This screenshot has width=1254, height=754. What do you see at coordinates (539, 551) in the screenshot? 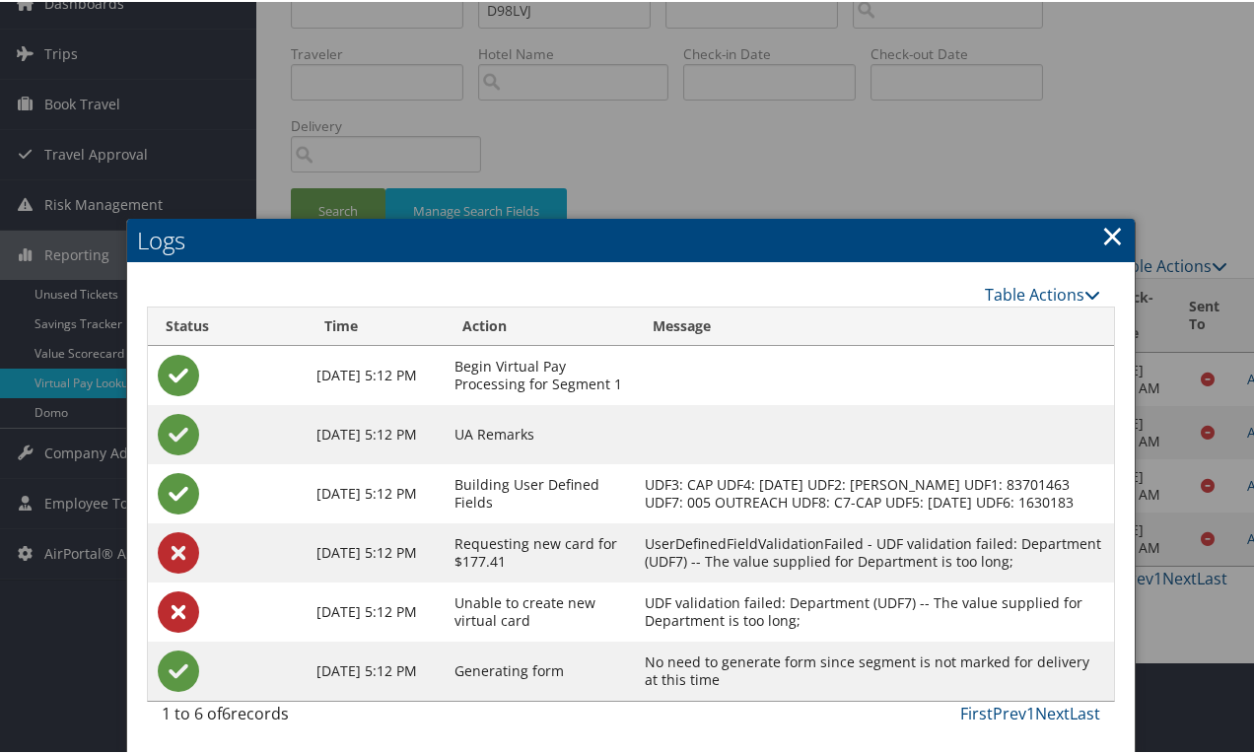
I see `td: Requesting new card for $177.41` at bounding box center [539, 551].